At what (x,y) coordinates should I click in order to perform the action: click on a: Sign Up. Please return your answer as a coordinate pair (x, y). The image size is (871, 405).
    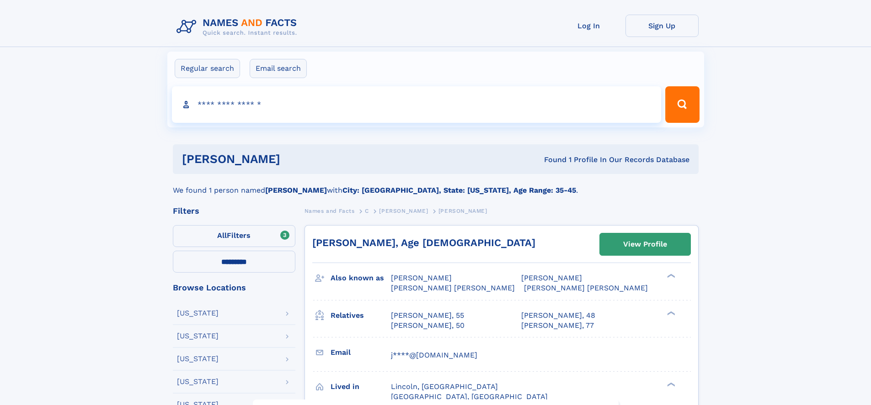
    Looking at the image, I should click on (662, 26).